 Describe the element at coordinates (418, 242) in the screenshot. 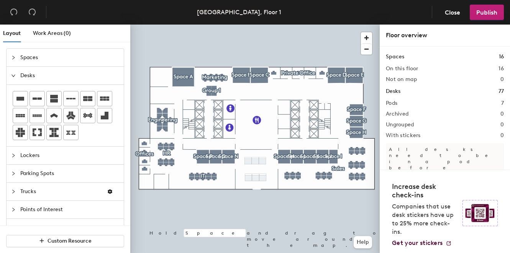

I see `span: Get your stickers` at that location.